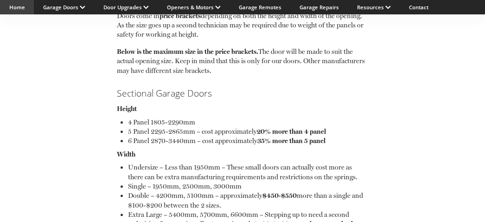 The width and height of the screenshot is (485, 222). Describe the element at coordinates (127, 108) in the screenshot. I see `strong: Height` at that location.